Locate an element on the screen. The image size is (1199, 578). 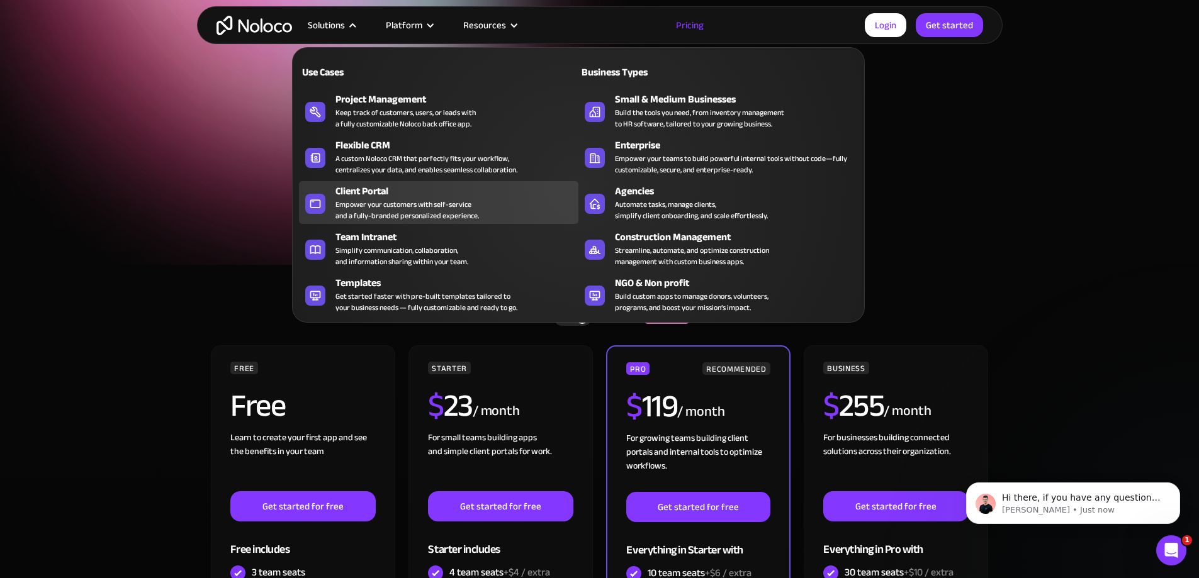
div: Free includes is located at coordinates (303, 542).